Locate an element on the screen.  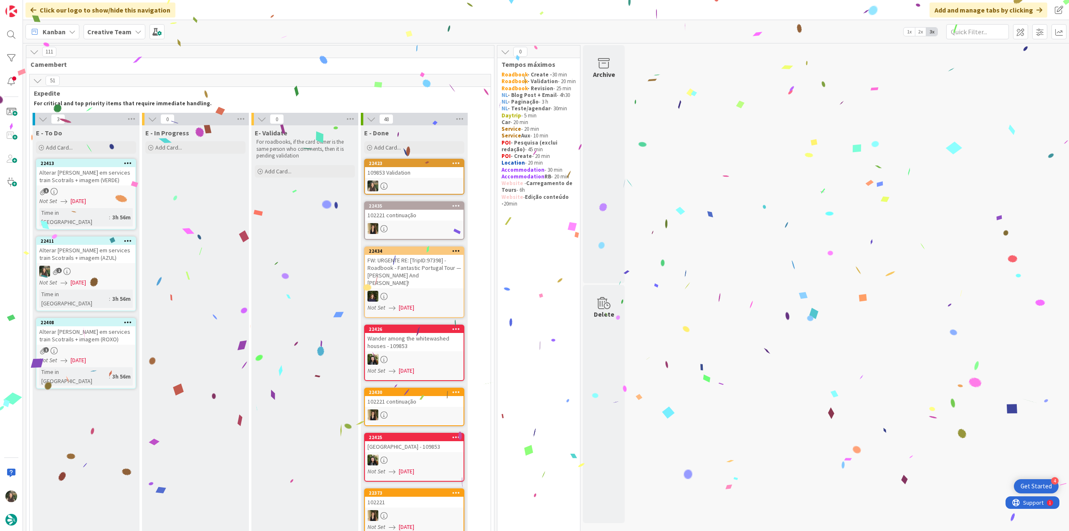
div: IG is located at coordinates (86, 271).